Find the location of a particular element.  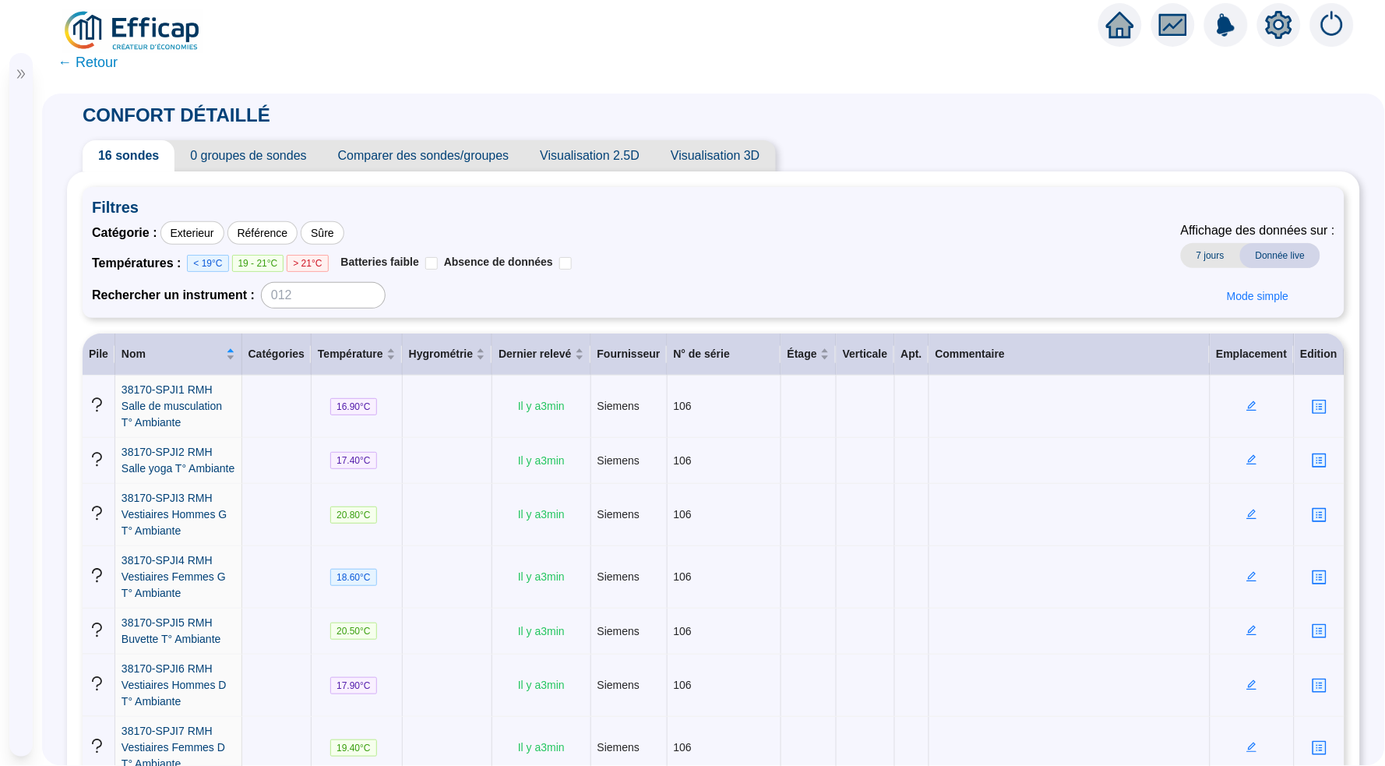

div: Exterieur is located at coordinates (192, 233).